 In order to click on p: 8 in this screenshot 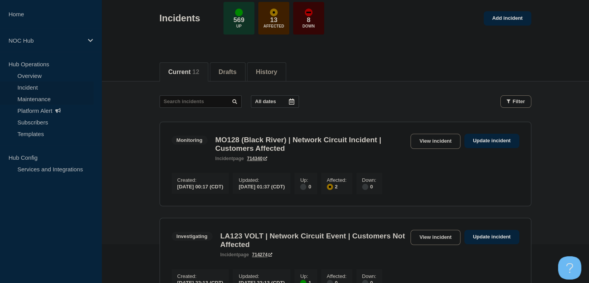, I will do `click(308, 20)`.